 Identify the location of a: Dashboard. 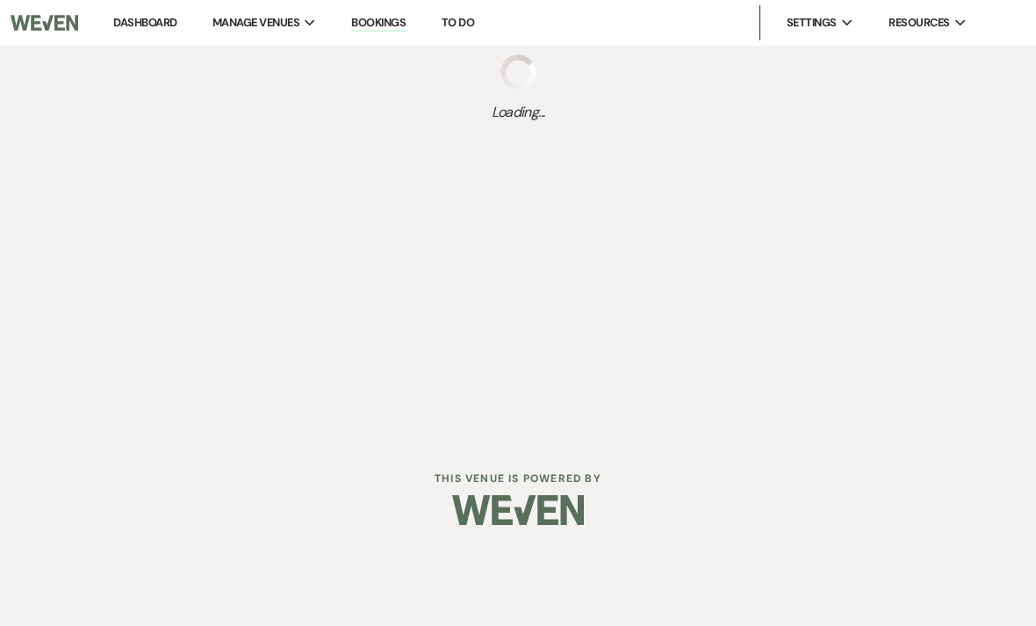
(145, 22).